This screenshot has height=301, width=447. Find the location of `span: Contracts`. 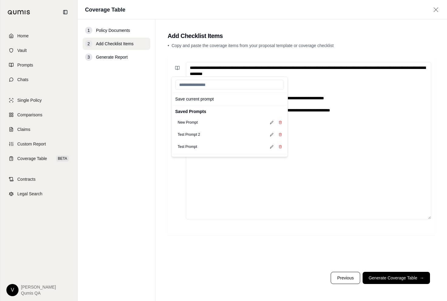

span: Contracts is located at coordinates (26, 179).